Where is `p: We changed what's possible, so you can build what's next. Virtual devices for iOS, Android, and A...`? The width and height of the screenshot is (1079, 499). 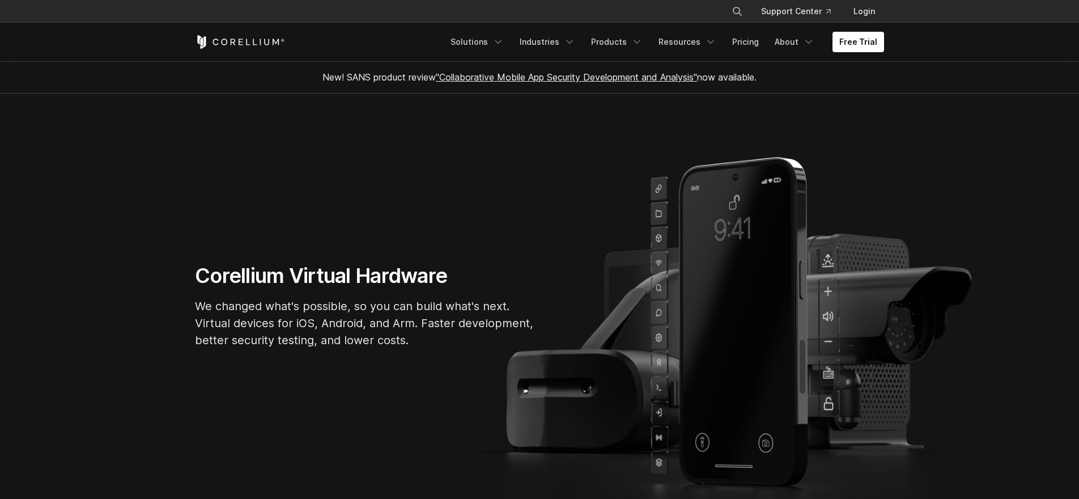
p: We changed what's possible, so you can build what's next. Virtual devices for iOS, Android, and A... is located at coordinates (365, 323).